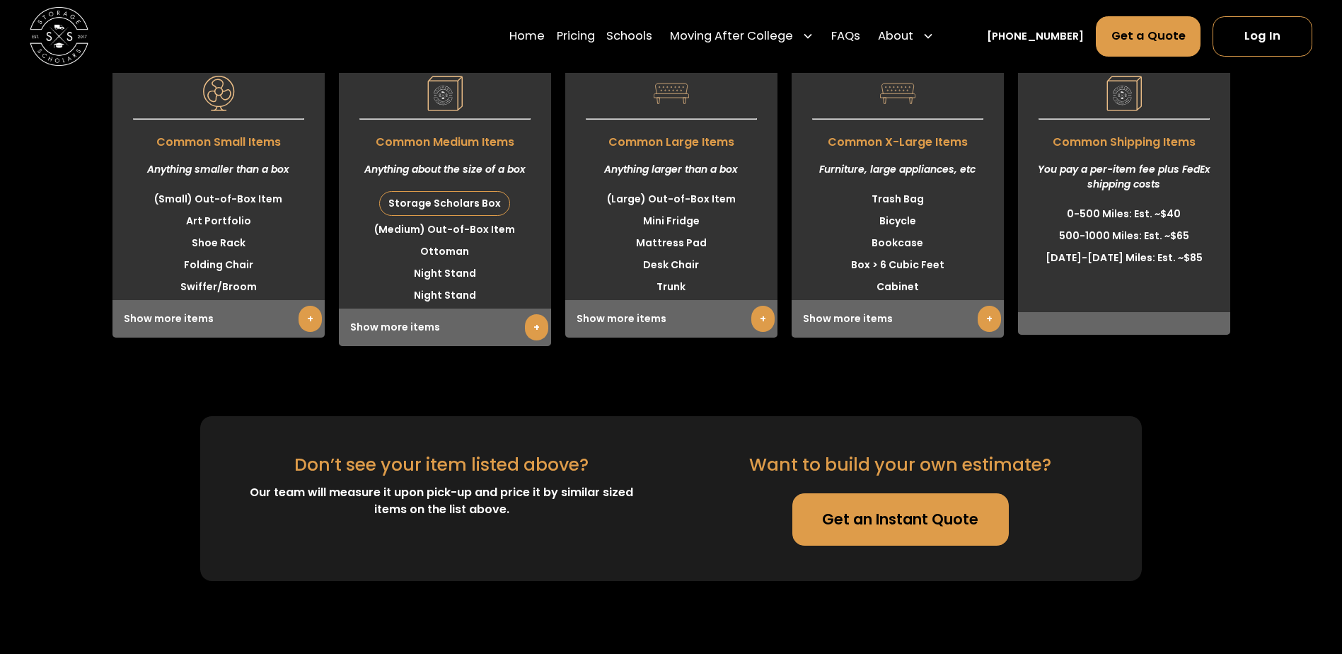 Image resolution: width=1342 pixels, height=654 pixels. Describe the element at coordinates (671, 139) in the screenshot. I see `span: Common Large Items` at that location.